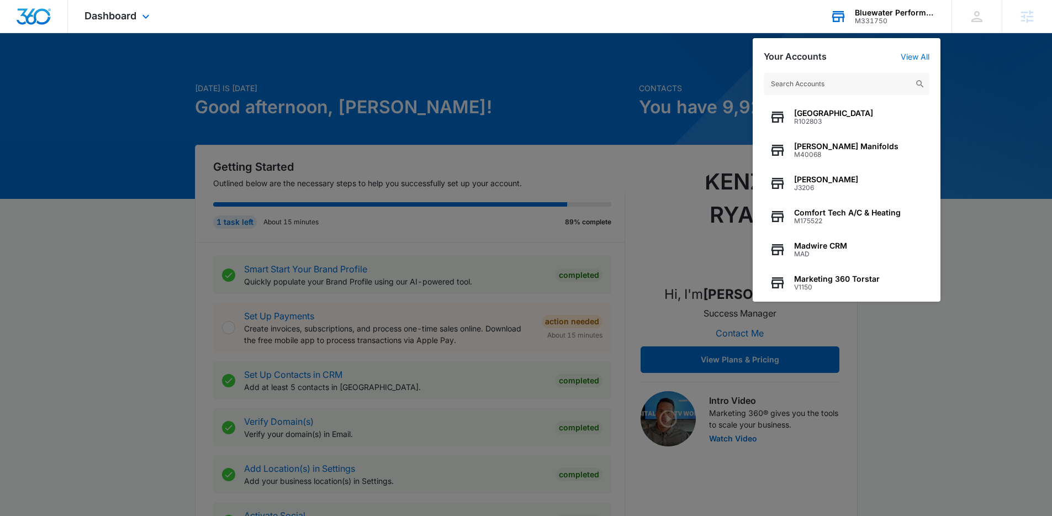 The image size is (1052, 516). What do you see at coordinates (836, 279) in the screenshot?
I see `span: Marketing 360 Torstar` at bounding box center [836, 279].